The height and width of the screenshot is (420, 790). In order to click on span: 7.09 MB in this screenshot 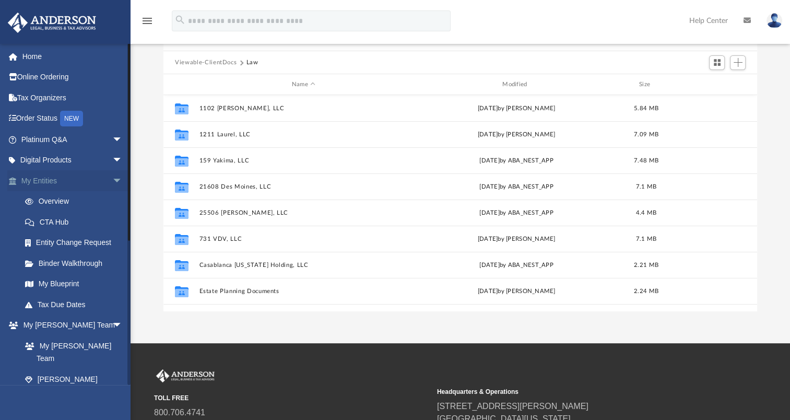, I will do `click(646, 134)`.